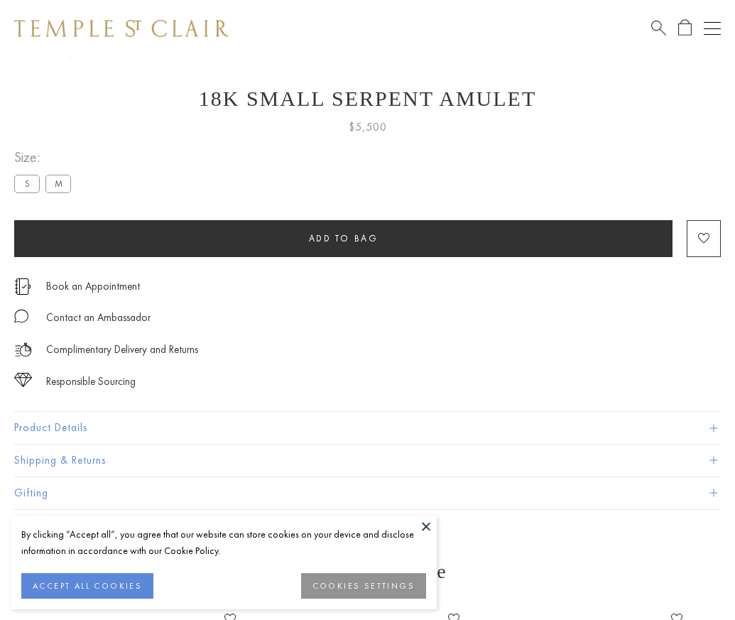  What do you see at coordinates (23, 350) in the screenshot?
I see `img: icon_delivery.svg` at bounding box center [23, 350].